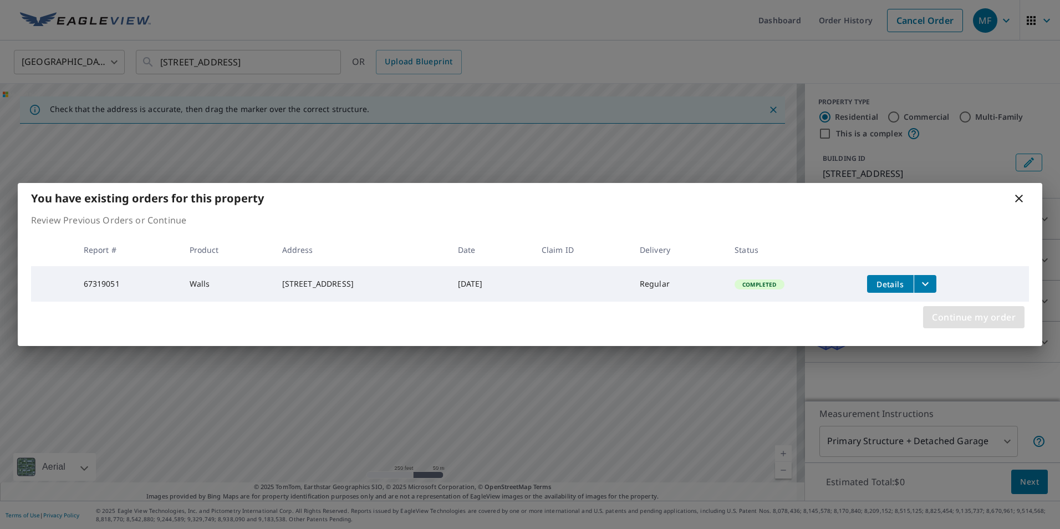 The image size is (1060, 529). Describe the element at coordinates (530, 220) in the screenshot. I see `p: Review Previous Orders or Continue` at that location.